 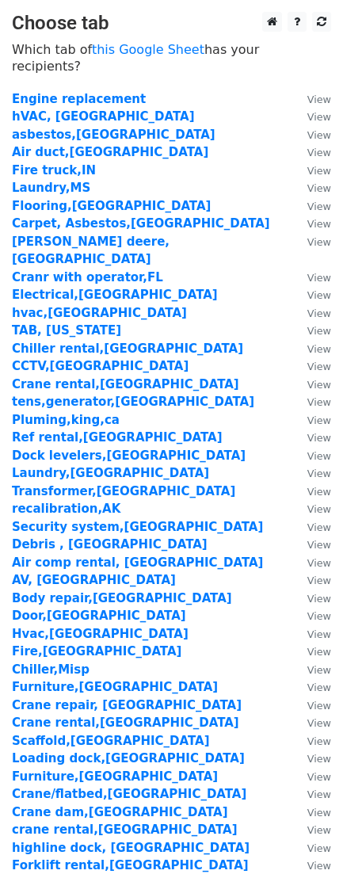 What do you see at coordinates (87, 277) in the screenshot?
I see `a: Cranr with operator,FL` at bounding box center [87, 277].